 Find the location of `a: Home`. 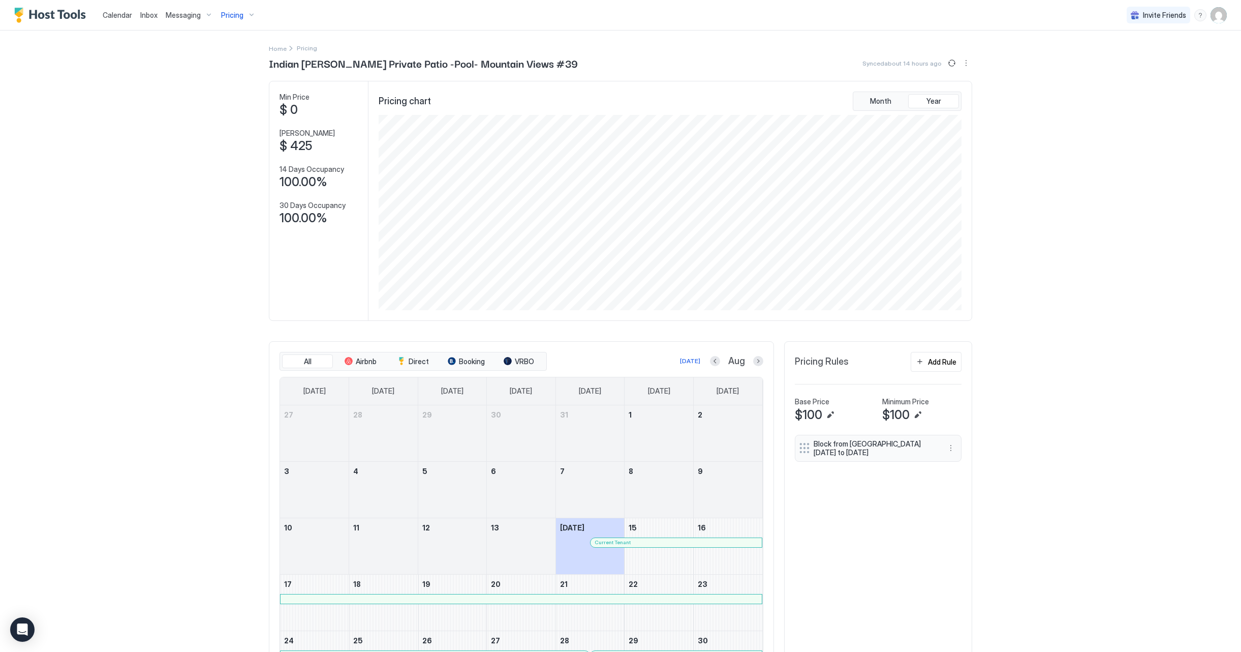

a: Home is located at coordinates (278, 48).